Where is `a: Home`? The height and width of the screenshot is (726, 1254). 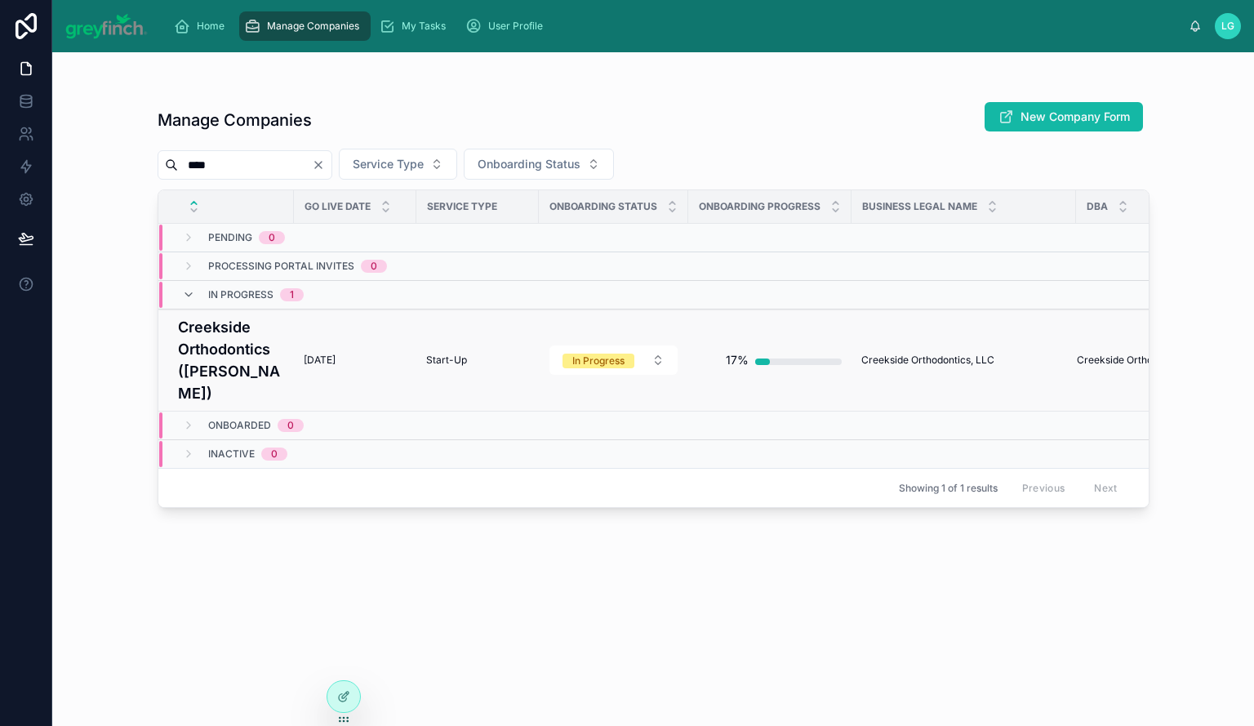 a: Home is located at coordinates (202, 26).